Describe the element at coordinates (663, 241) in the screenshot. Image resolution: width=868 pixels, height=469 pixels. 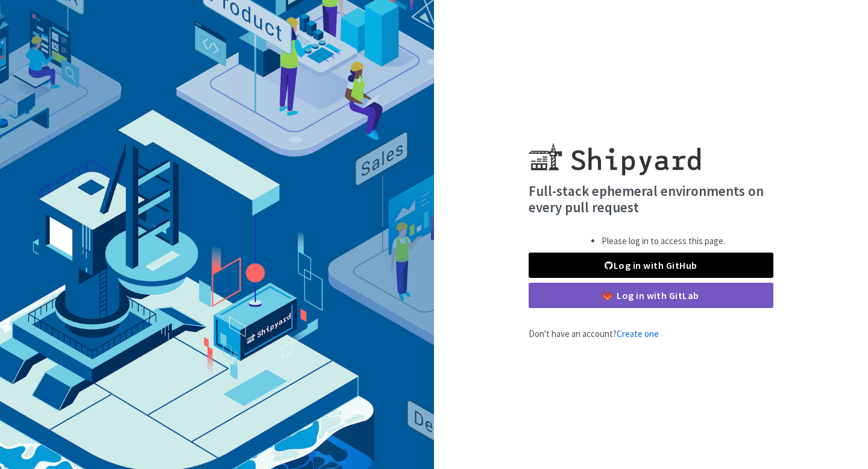
I see `li: Please log in to access this page.` at that location.